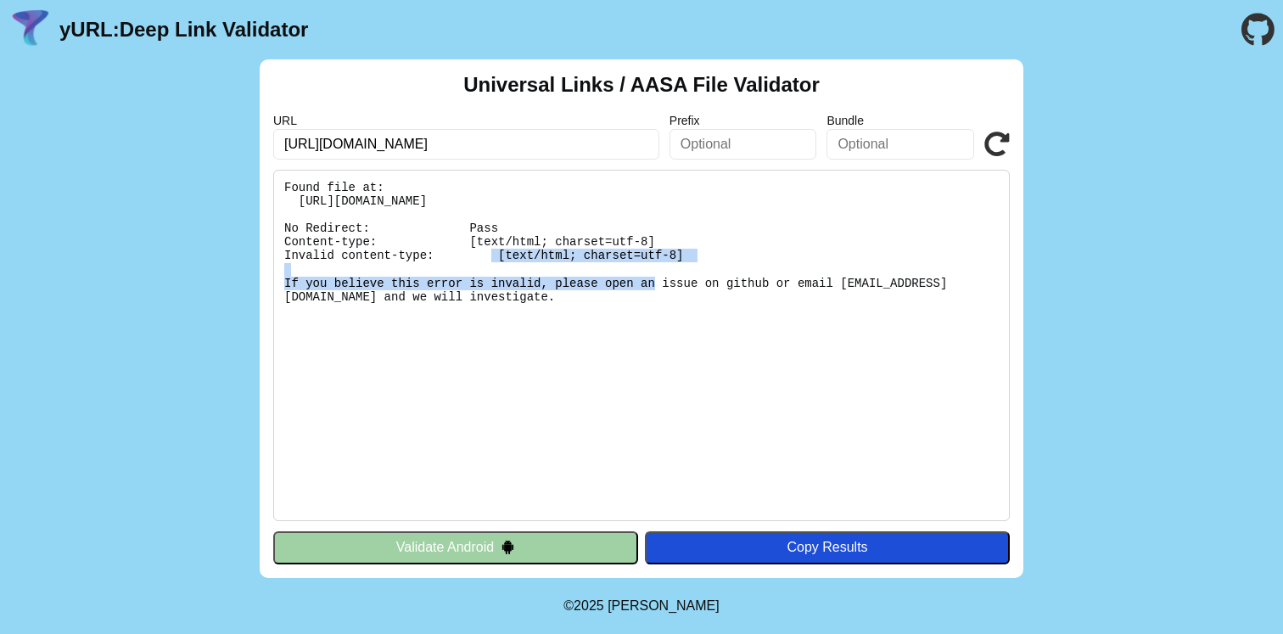 This screenshot has width=1283, height=634. I want to click on input: Required, so click(466, 144).